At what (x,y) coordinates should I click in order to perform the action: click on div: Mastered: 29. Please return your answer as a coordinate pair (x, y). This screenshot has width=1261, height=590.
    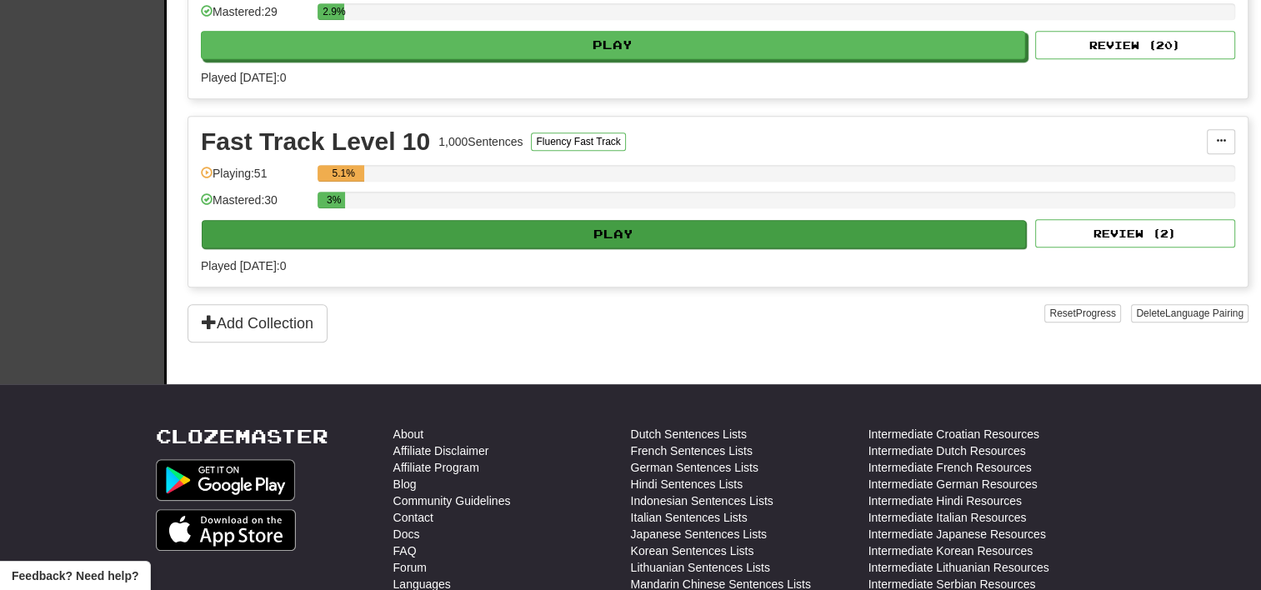
    Looking at the image, I should click on (255, 17).